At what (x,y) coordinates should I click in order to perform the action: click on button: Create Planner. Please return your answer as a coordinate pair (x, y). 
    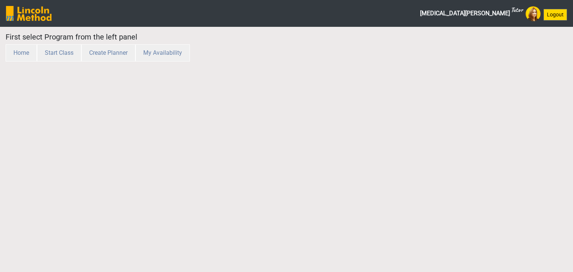
    Looking at the image, I should click on (108, 53).